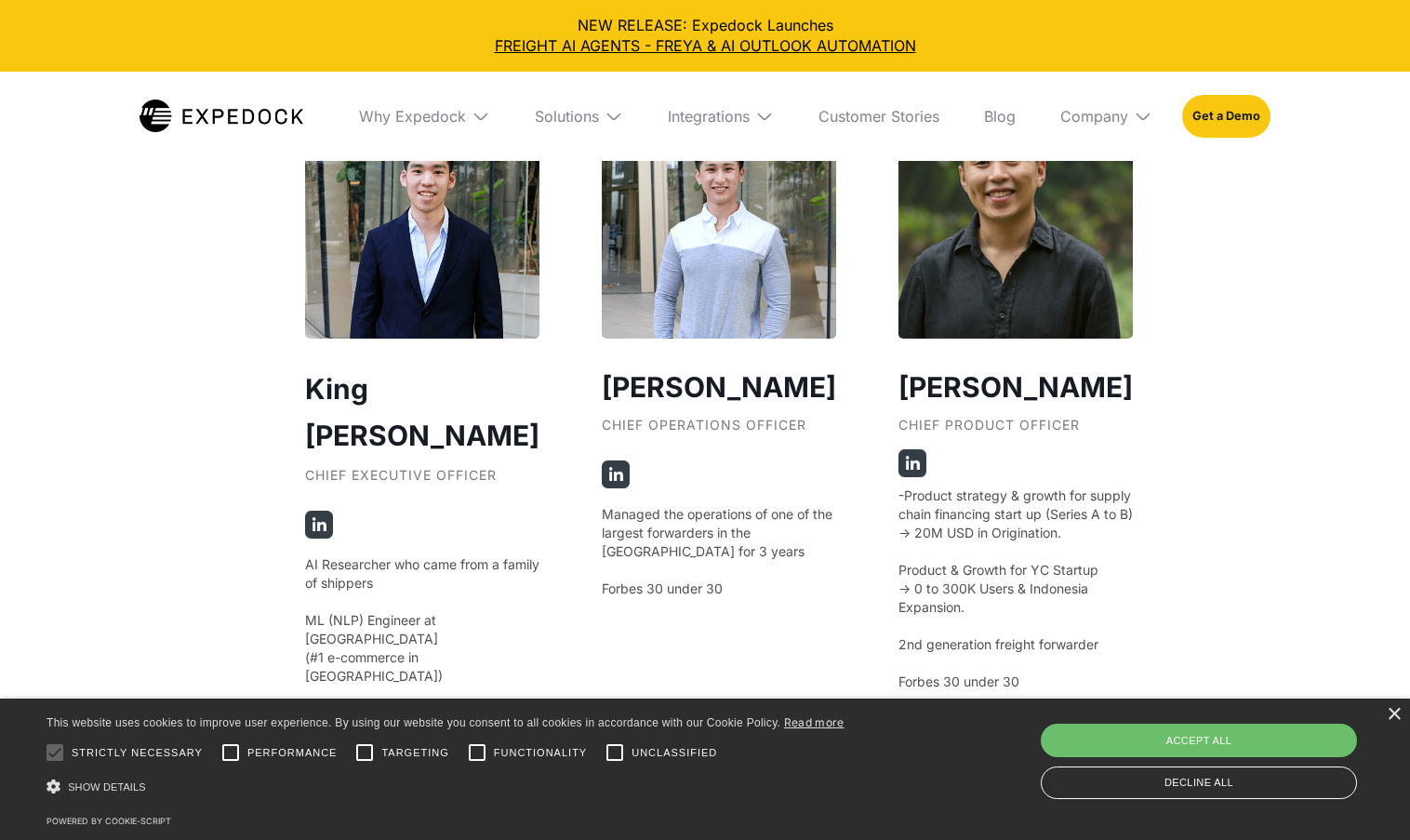 This screenshot has width=1410, height=840. What do you see at coordinates (705, 45) in the screenshot?
I see `a: FREIGHT AI AGENTS - FREYA & AI OUTLOOK AUTOMATION` at bounding box center [705, 45].